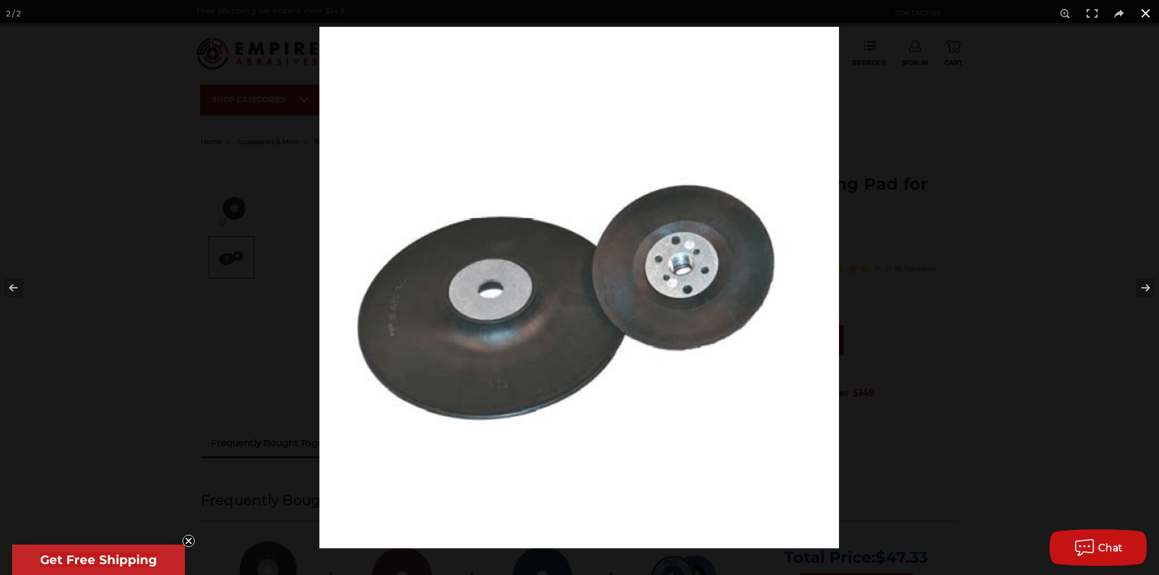 This screenshot has width=1159, height=575. I want to click on button: Next (arrow right), so click(1138, 288).